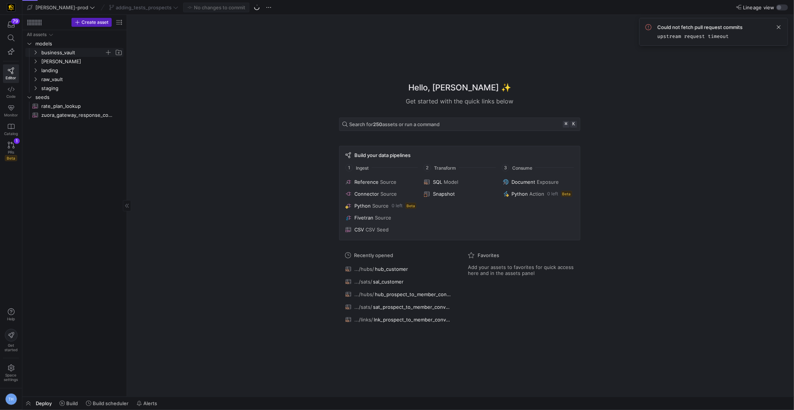 This screenshot has width=794, height=410. Describe the element at coordinates (374, 255) in the screenshot. I see `span: Recently opened` at that location.